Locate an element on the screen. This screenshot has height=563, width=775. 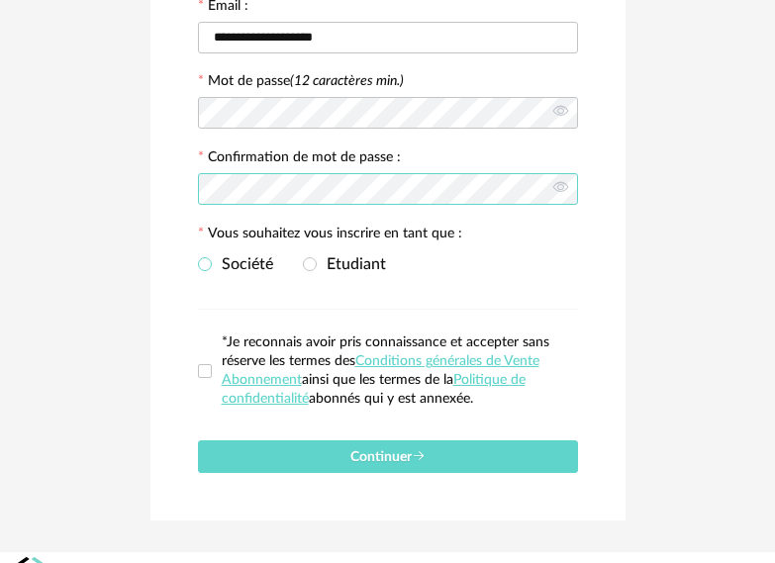
a: Conditions générales de Vente Abonnement is located at coordinates (380, 370).